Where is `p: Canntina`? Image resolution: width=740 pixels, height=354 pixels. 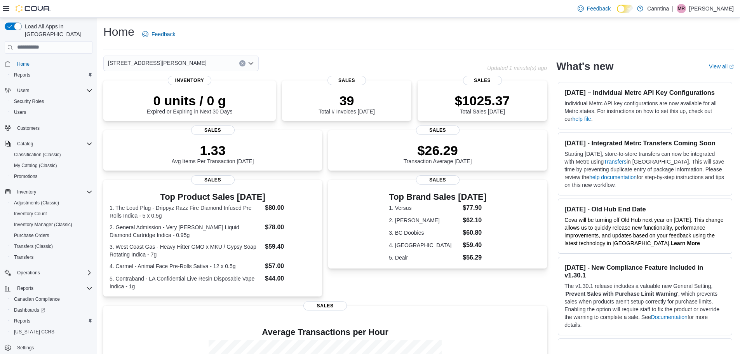
p: Canntina is located at coordinates (658, 9).